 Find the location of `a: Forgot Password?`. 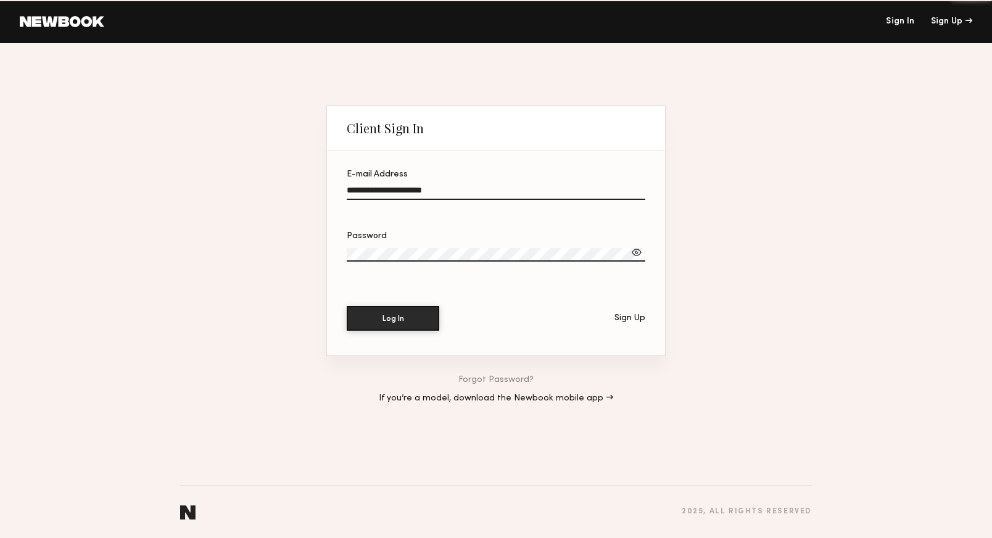

a: Forgot Password? is located at coordinates (496, 380).